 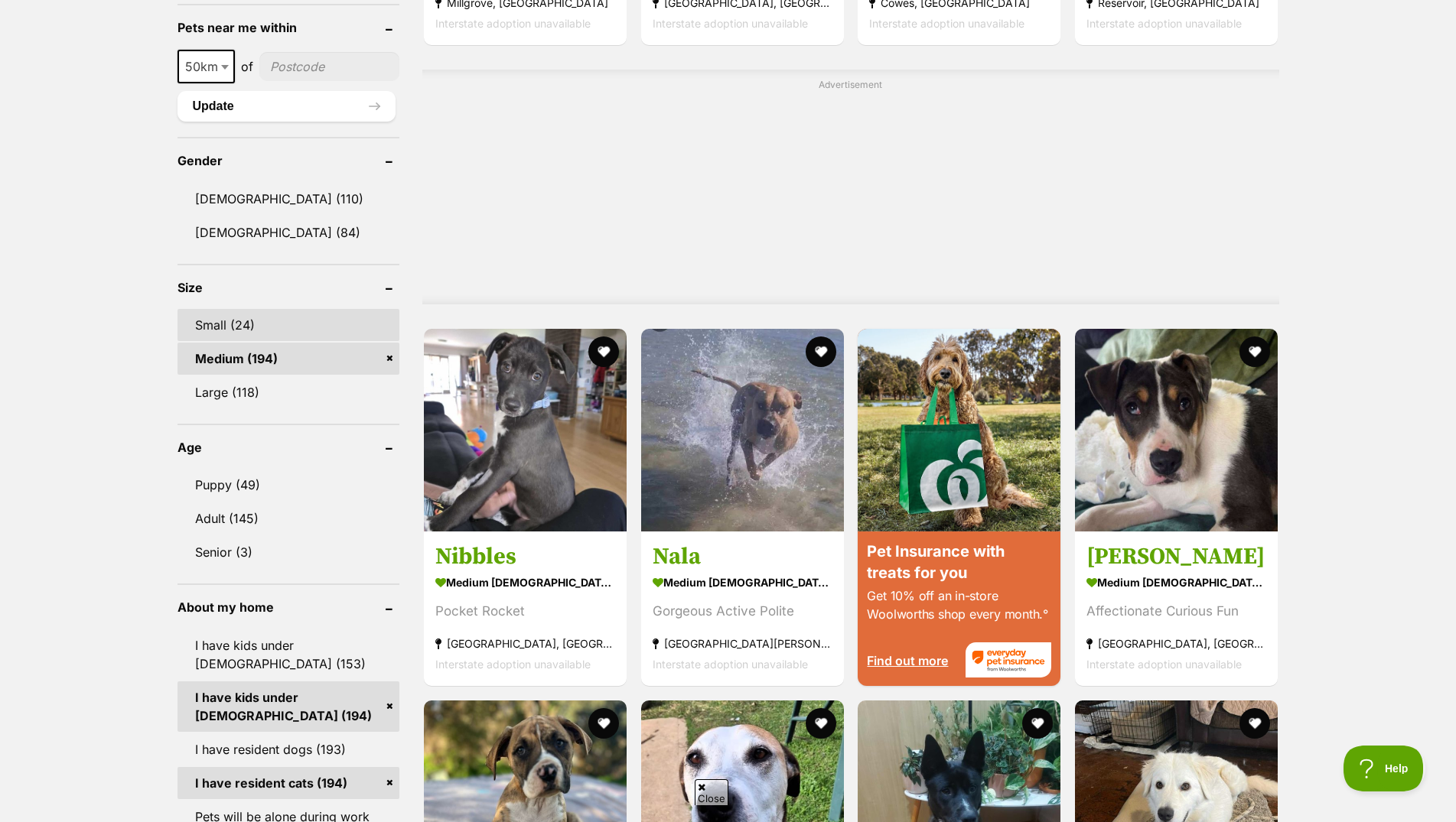 I want to click on h3: Nibbles, so click(x=525, y=557).